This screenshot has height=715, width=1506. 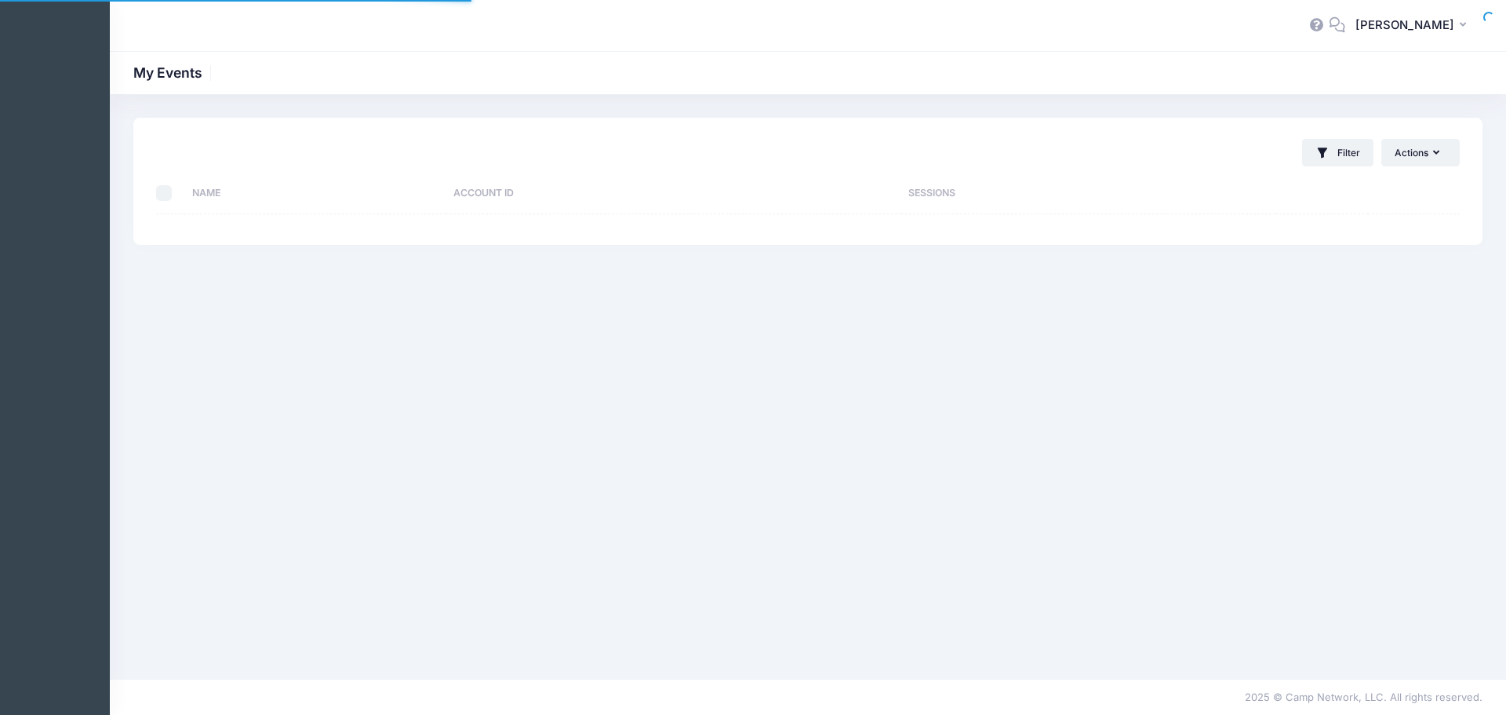 What do you see at coordinates (674, 193) in the screenshot?
I see `th: Account ID` at bounding box center [674, 193].